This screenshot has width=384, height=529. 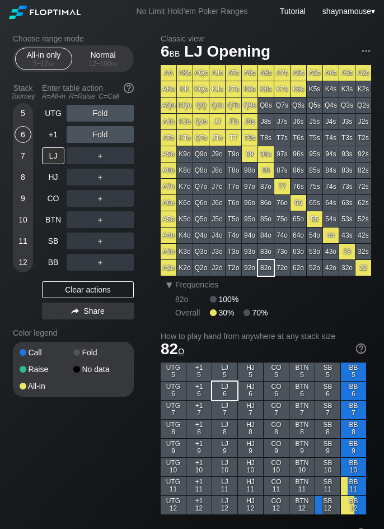 What do you see at coordinates (315, 186) in the screenshot?
I see `div: 75s` at bounding box center [315, 186].